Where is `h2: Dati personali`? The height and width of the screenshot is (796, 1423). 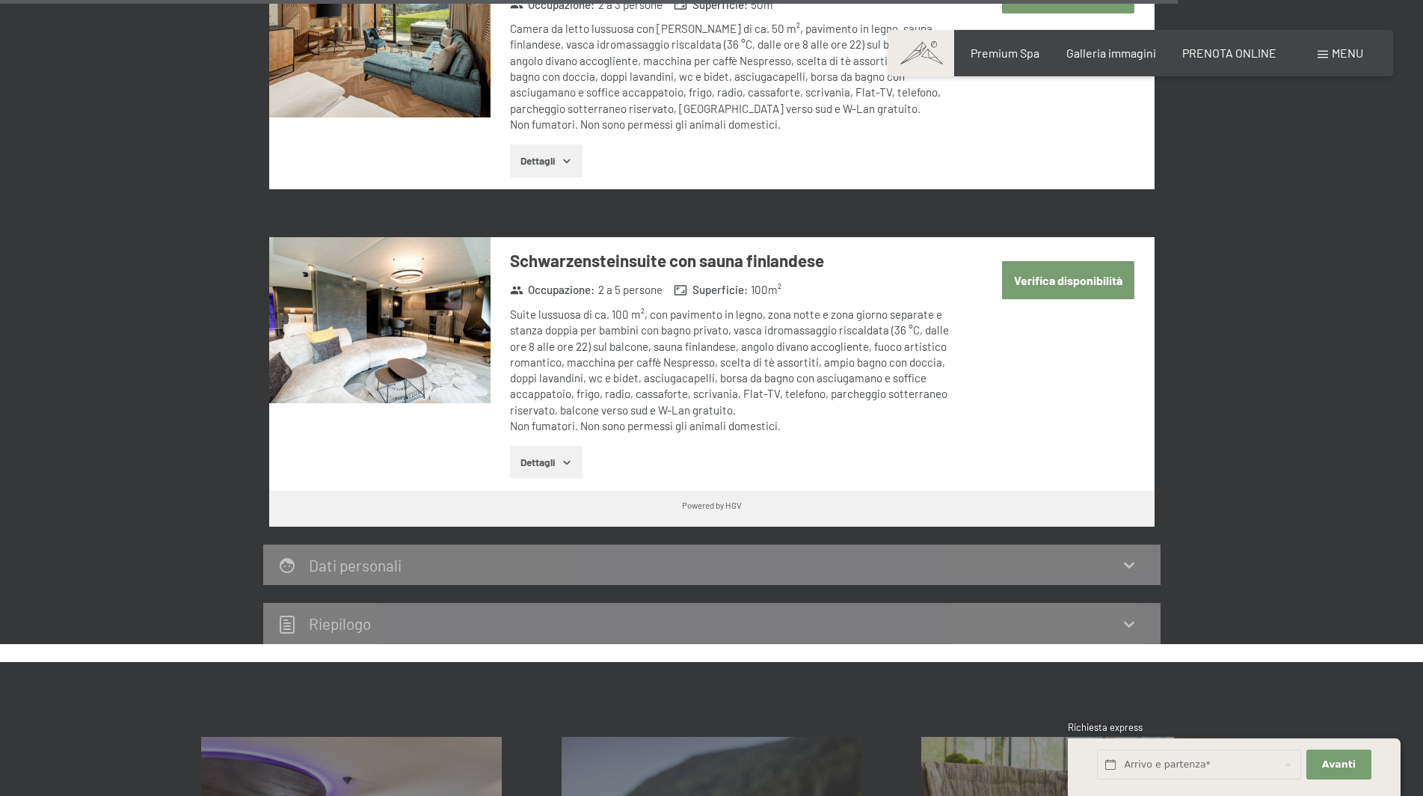
h2: Dati personali is located at coordinates (355, 564).